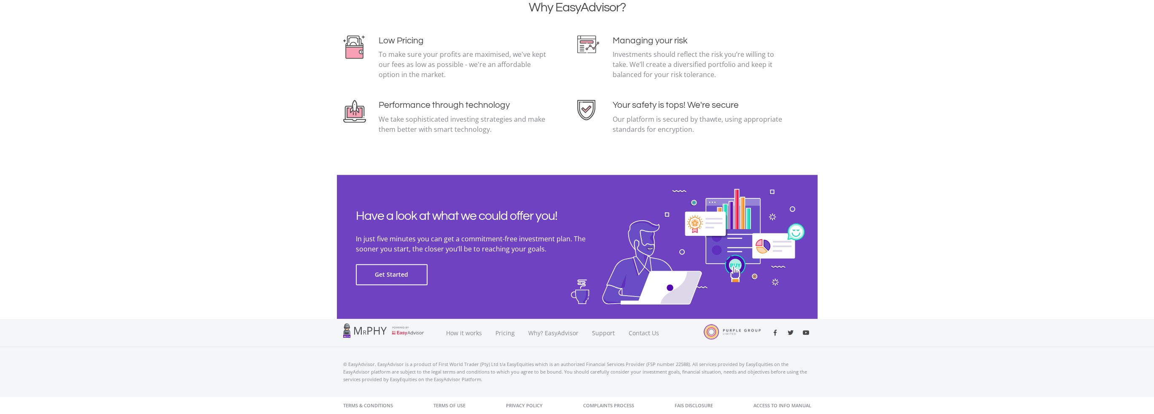  What do you see at coordinates (482, 244) in the screenshot?
I see `p: In just five minutes you can get a commitment-free investment plan. The sooner you start, the clo...` at bounding box center [482, 244].